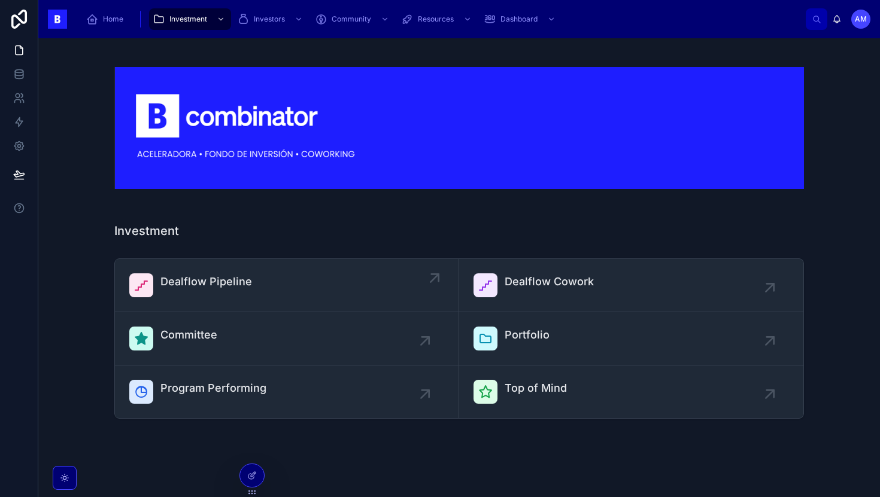  What do you see at coordinates (269, 19) in the screenshot?
I see `span: Investors` at bounding box center [269, 19].